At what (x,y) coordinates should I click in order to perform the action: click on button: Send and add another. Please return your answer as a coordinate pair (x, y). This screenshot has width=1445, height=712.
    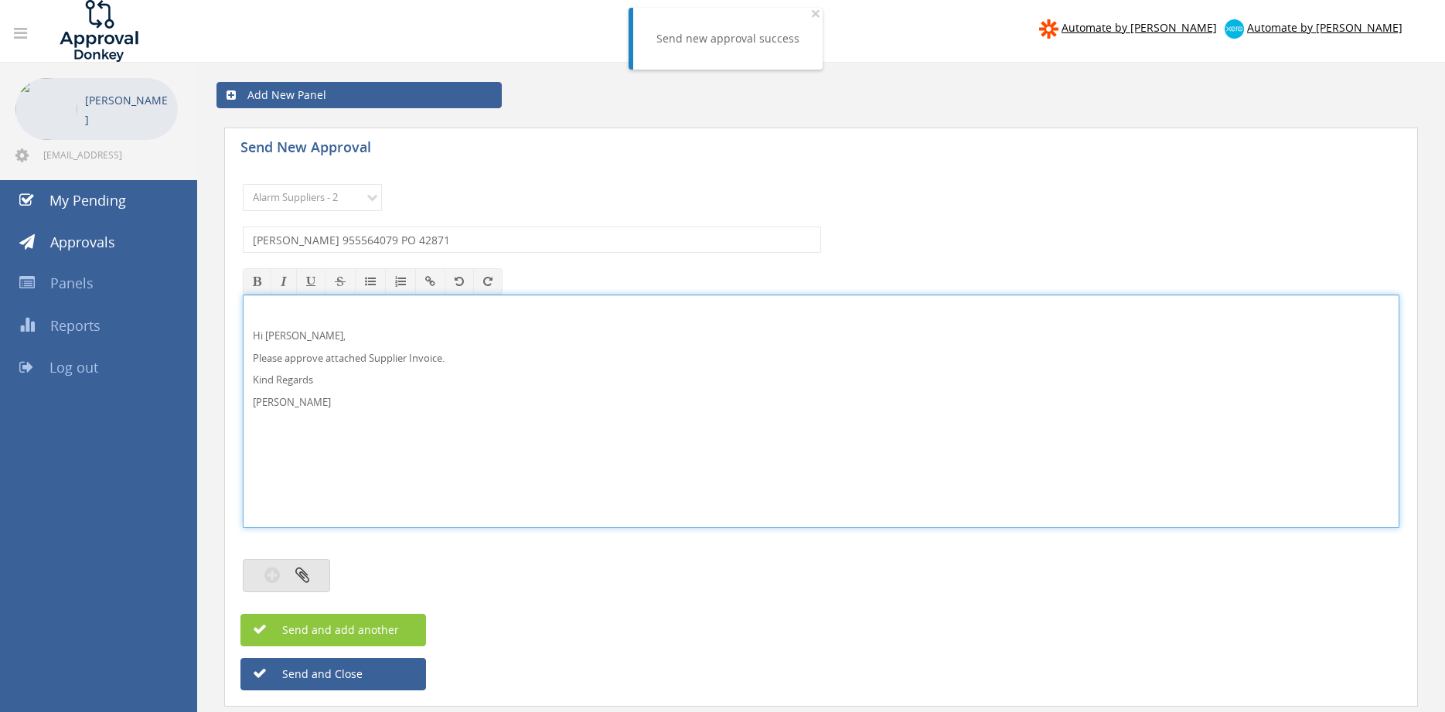
    Looking at the image, I should click on (333, 630).